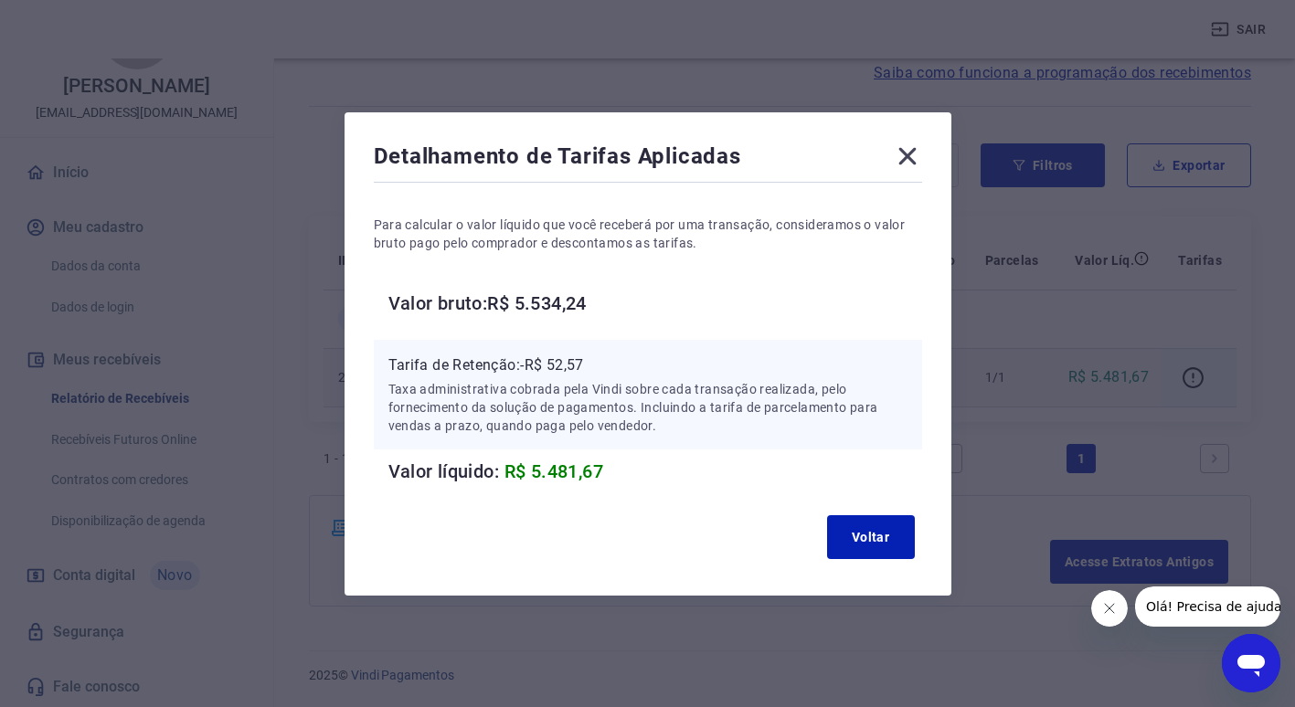  I want to click on div: Detalhamento de Tarifas Aplicadas, so click(648, 160).